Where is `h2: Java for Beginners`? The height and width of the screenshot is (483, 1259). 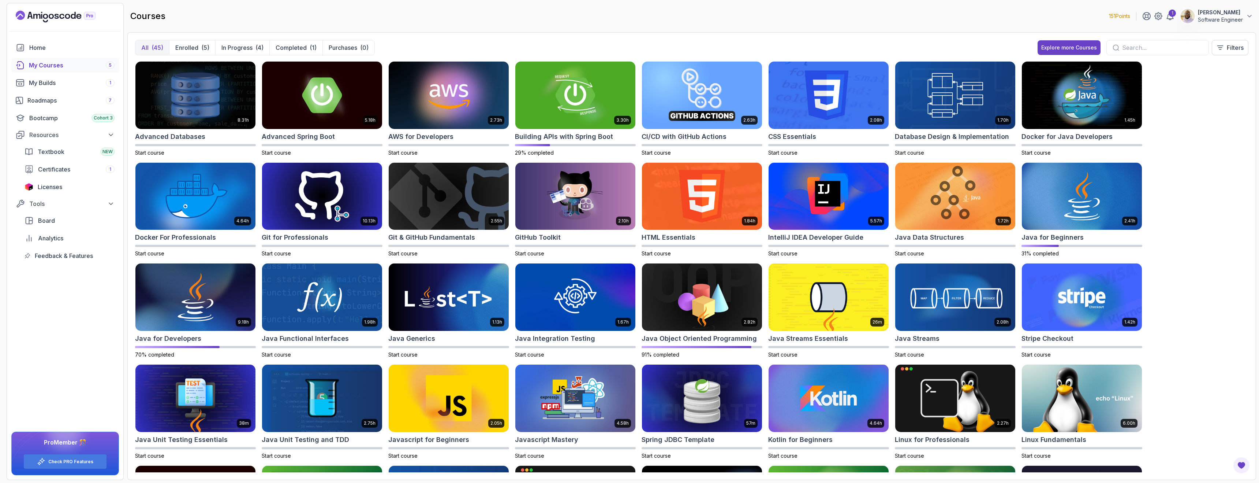
h2: Java for Beginners is located at coordinates (1053, 237).